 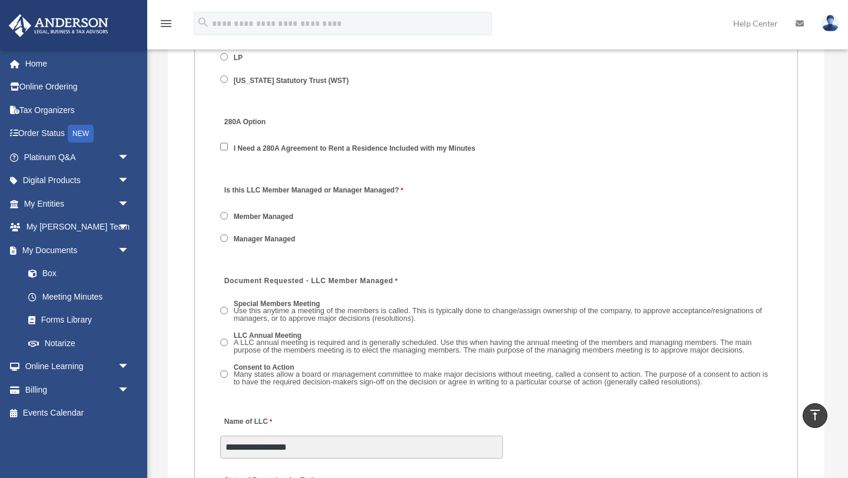 What do you see at coordinates (82, 320) in the screenshot?
I see `a: Forms Library` at bounding box center [82, 320].